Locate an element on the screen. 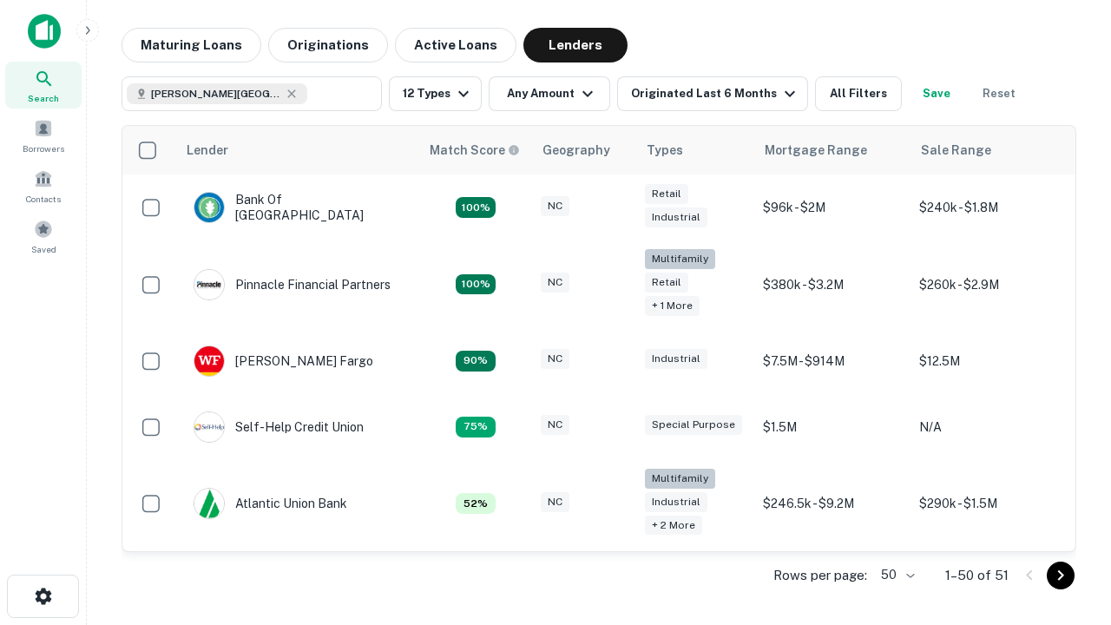 This screenshot has width=1111, height=625. div: Saved is located at coordinates (43, 236).